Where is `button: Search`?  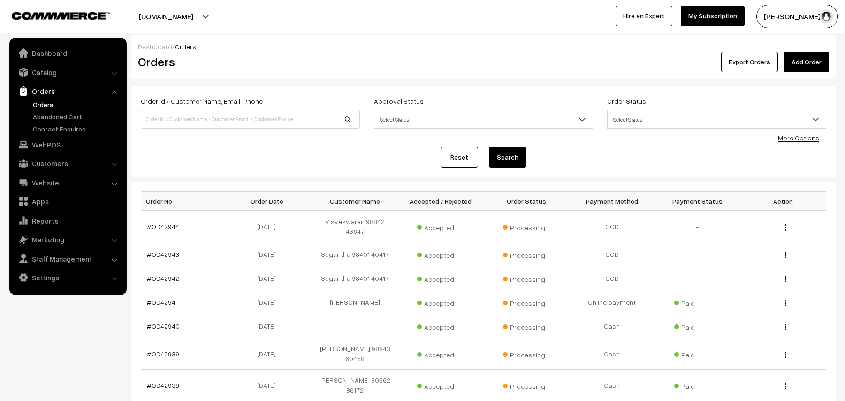
button: Search is located at coordinates (508, 157).